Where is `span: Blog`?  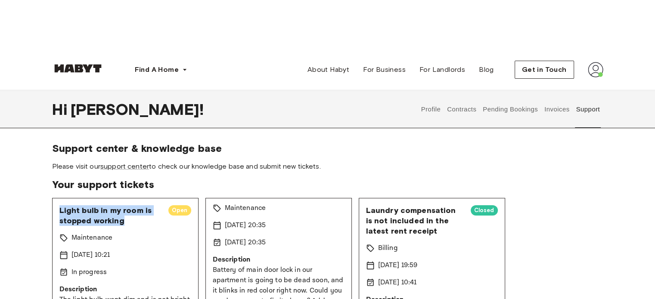 span: Blog is located at coordinates (486, 70).